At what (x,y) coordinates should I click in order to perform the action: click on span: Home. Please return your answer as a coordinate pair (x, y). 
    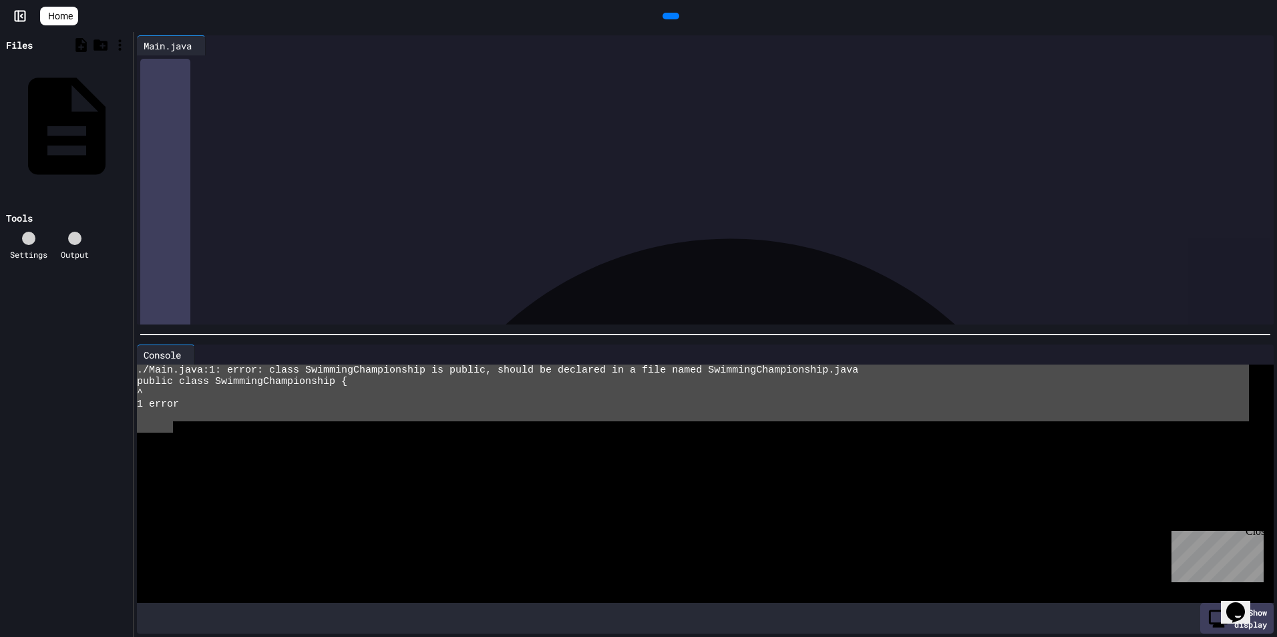
    Looking at the image, I should click on (60, 16).